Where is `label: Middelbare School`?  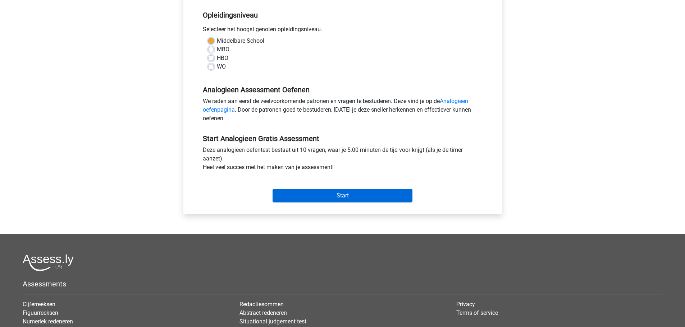 label: Middelbare School is located at coordinates (240, 41).